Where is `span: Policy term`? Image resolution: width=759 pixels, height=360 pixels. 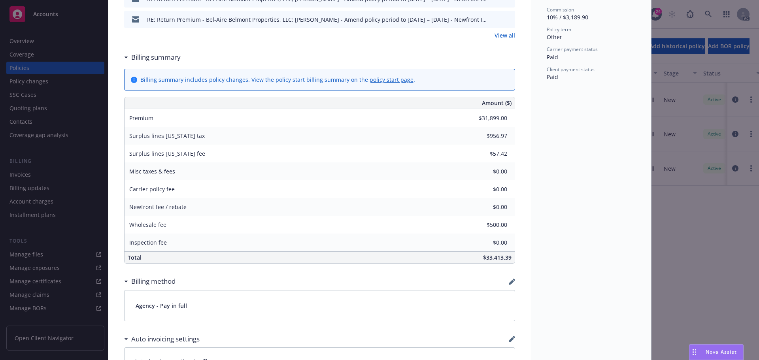
span: Policy term is located at coordinates (559, 29).